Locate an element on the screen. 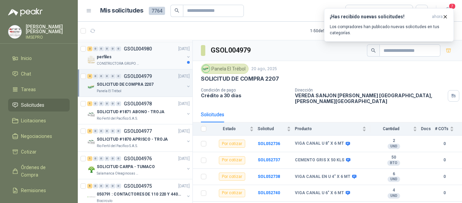 The height and width of the screenshot is (203, 462). span: Solicitud is located at coordinates (272, 129).